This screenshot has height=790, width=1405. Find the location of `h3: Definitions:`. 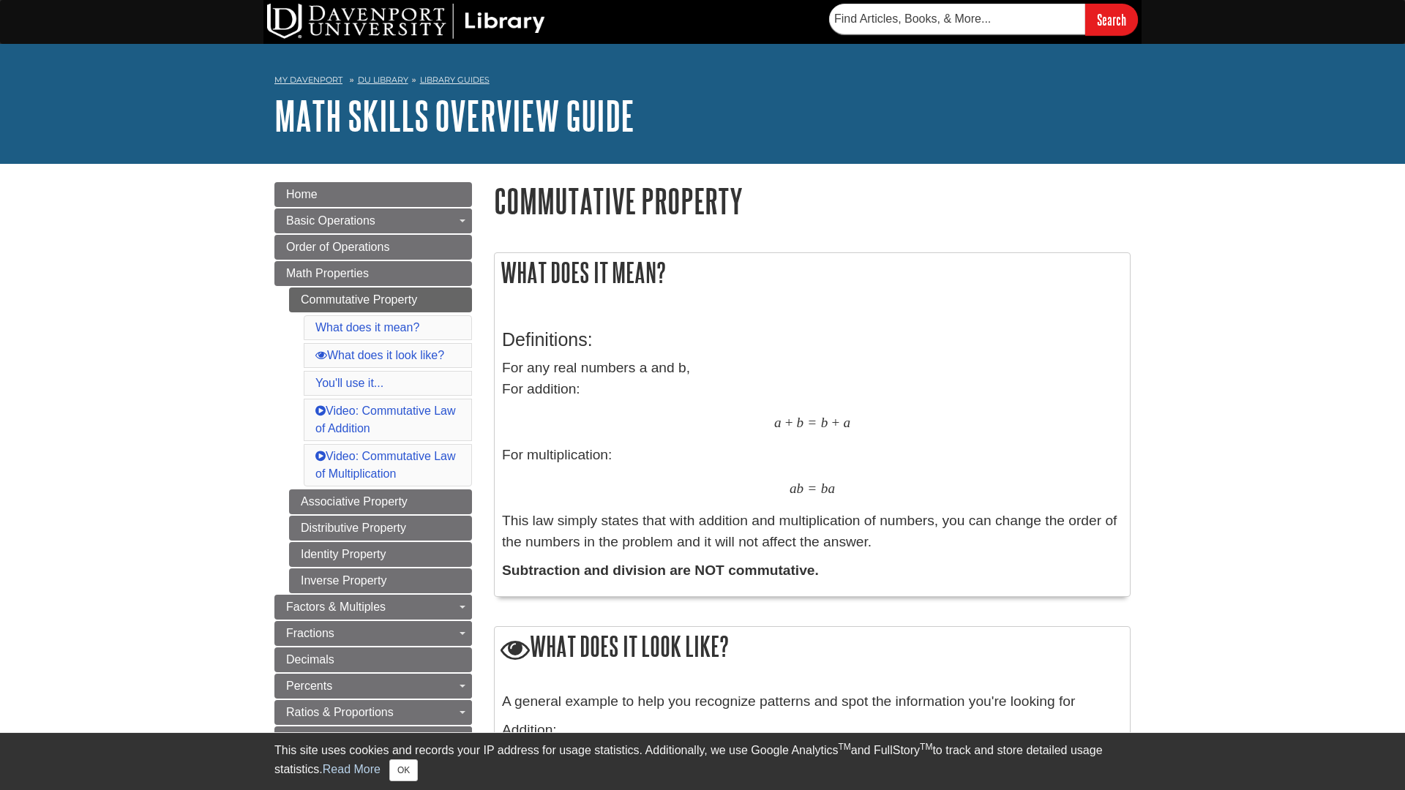

h3: Definitions: is located at coordinates (812, 340).